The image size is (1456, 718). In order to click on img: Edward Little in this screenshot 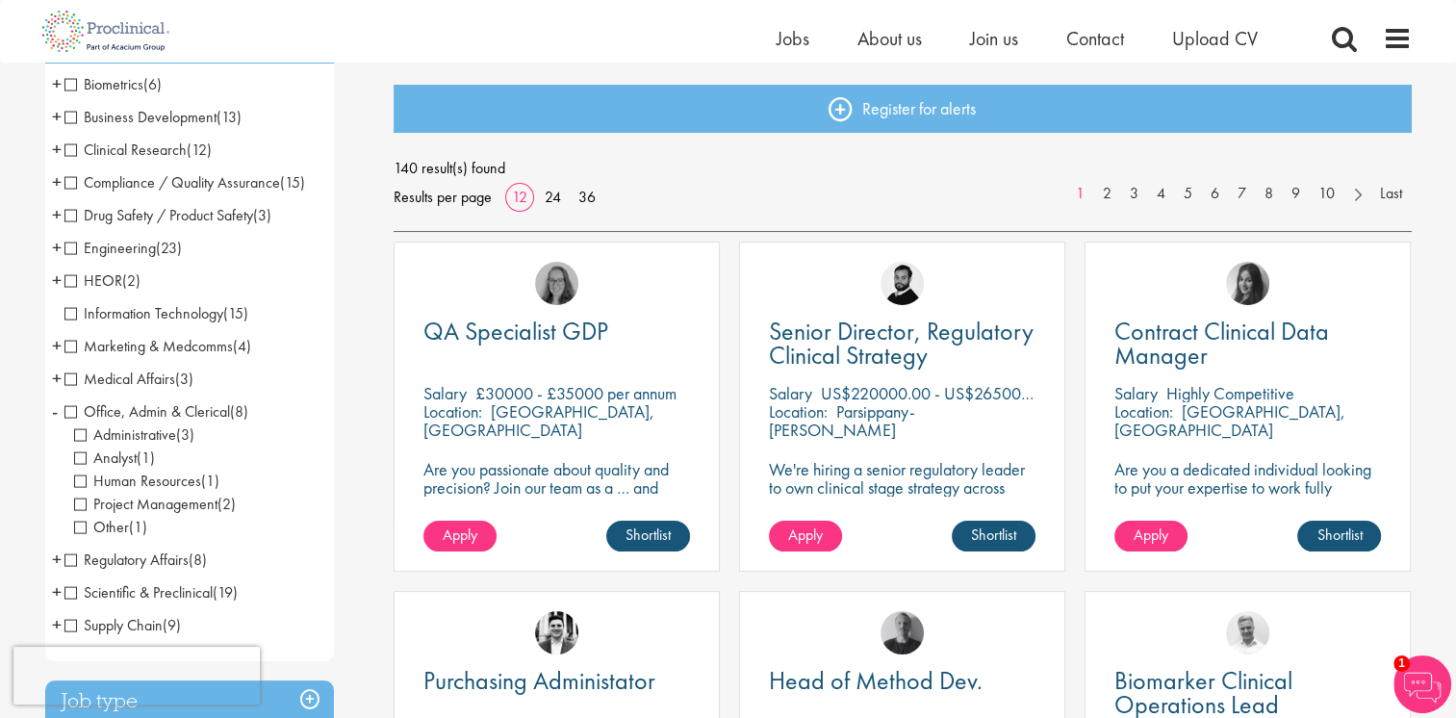, I will do `click(556, 632)`.